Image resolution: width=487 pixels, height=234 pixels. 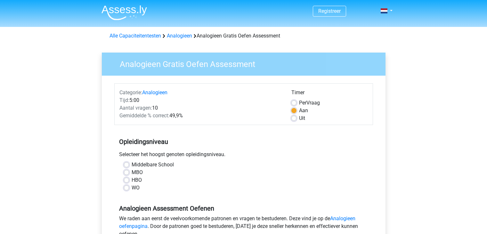 I want to click on label: Middelbare School, so click(x=153, y=165).